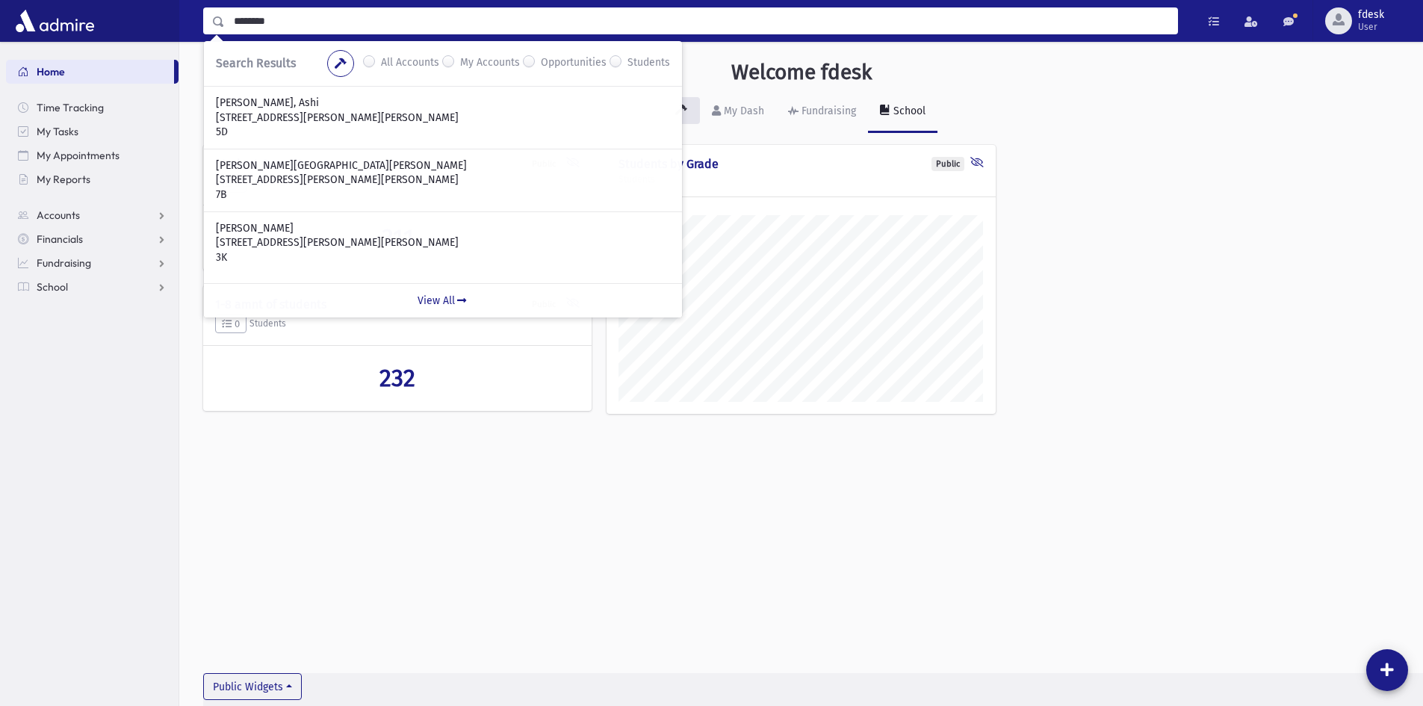  I want to click on span: Financials, so click(60, 239).